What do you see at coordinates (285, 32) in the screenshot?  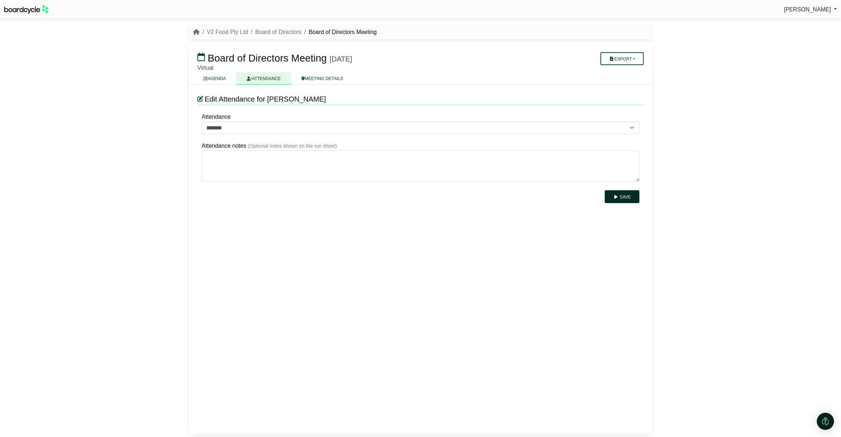 I see `nav: breadcrumb` at bounding box center [285, 32].